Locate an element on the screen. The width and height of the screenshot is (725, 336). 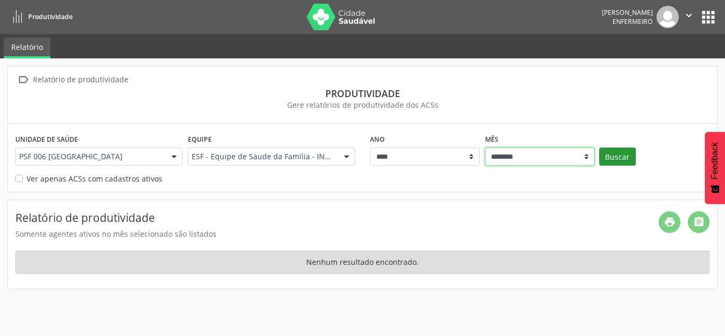
span: Enfermeiro is located at coordinates (633, 21).